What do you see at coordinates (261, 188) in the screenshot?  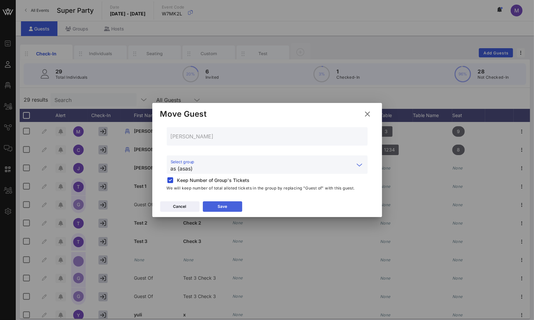 I see `span: We will keep number of total alloted tickets in the group by replacing "Guest of" with this guest.` at bounding box center [261, 188].